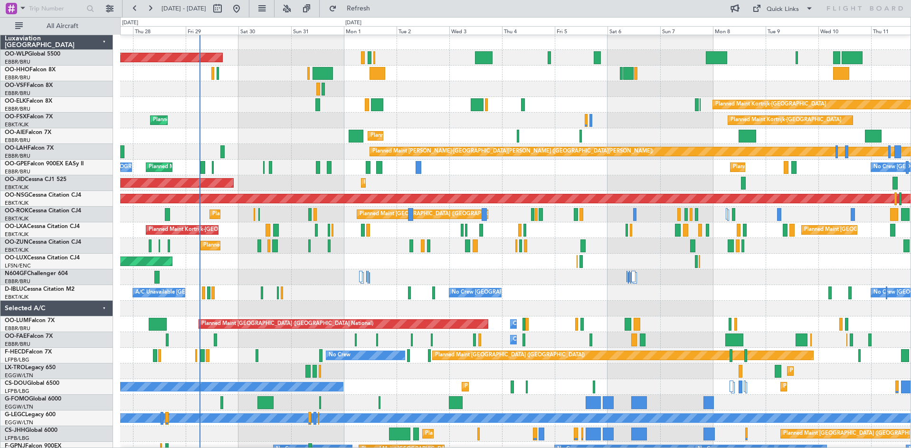 The height and width of the screenshot is (448, 911). I want to click on a: OO-JIDCessna CJ1 525, so click(36, 179).